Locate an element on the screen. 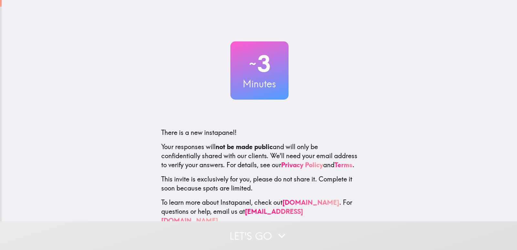 Image resolution: width=517 pixels, height=250 pixels. p: This invite is exclusively for you, please do not share it. Complete it soon because spots are li... is located at coordinates (259, 184).